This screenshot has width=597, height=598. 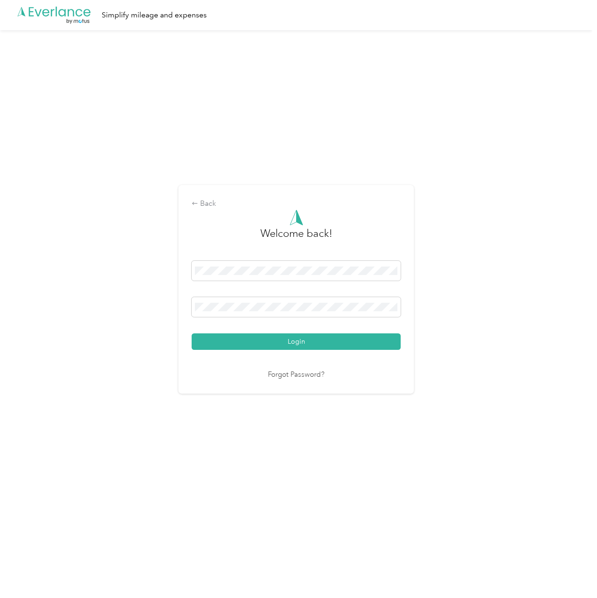 What do you see at coordinates (296, 238) in the screenshot?
I see `h3: greeting` at bounding box center [296, 238].